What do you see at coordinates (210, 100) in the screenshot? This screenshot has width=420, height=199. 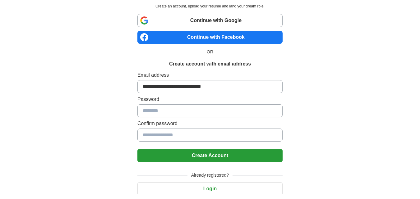 I see `label: Password` at bounding box center [210, 100].